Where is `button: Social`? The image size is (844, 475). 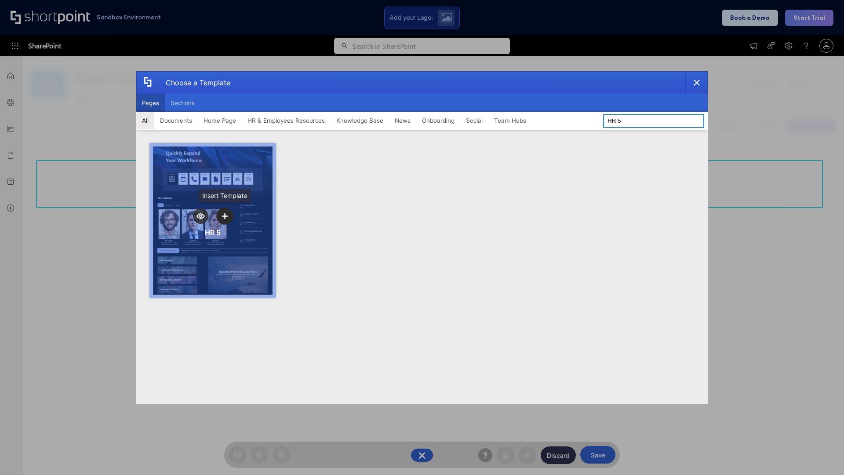
button: Social is located at coordinates (474, 120).